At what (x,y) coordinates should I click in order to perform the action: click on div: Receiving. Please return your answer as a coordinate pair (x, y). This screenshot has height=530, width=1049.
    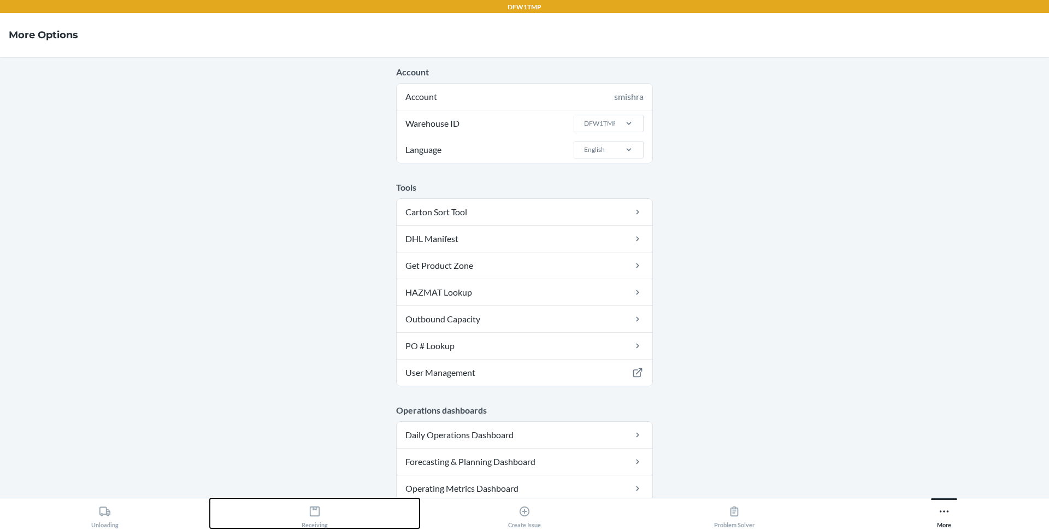
    Looking at the image, I should click on (315, 515).